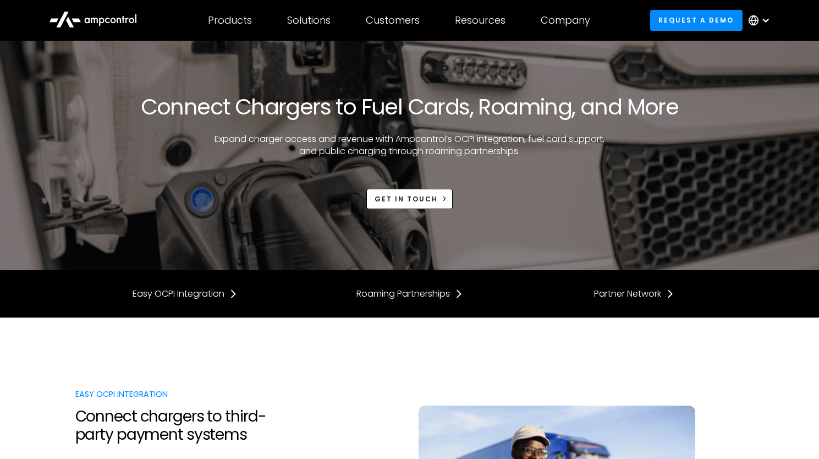 The width and height of the screenshot is (819, 459). I want to click on div: Customers, so click(393, 20).